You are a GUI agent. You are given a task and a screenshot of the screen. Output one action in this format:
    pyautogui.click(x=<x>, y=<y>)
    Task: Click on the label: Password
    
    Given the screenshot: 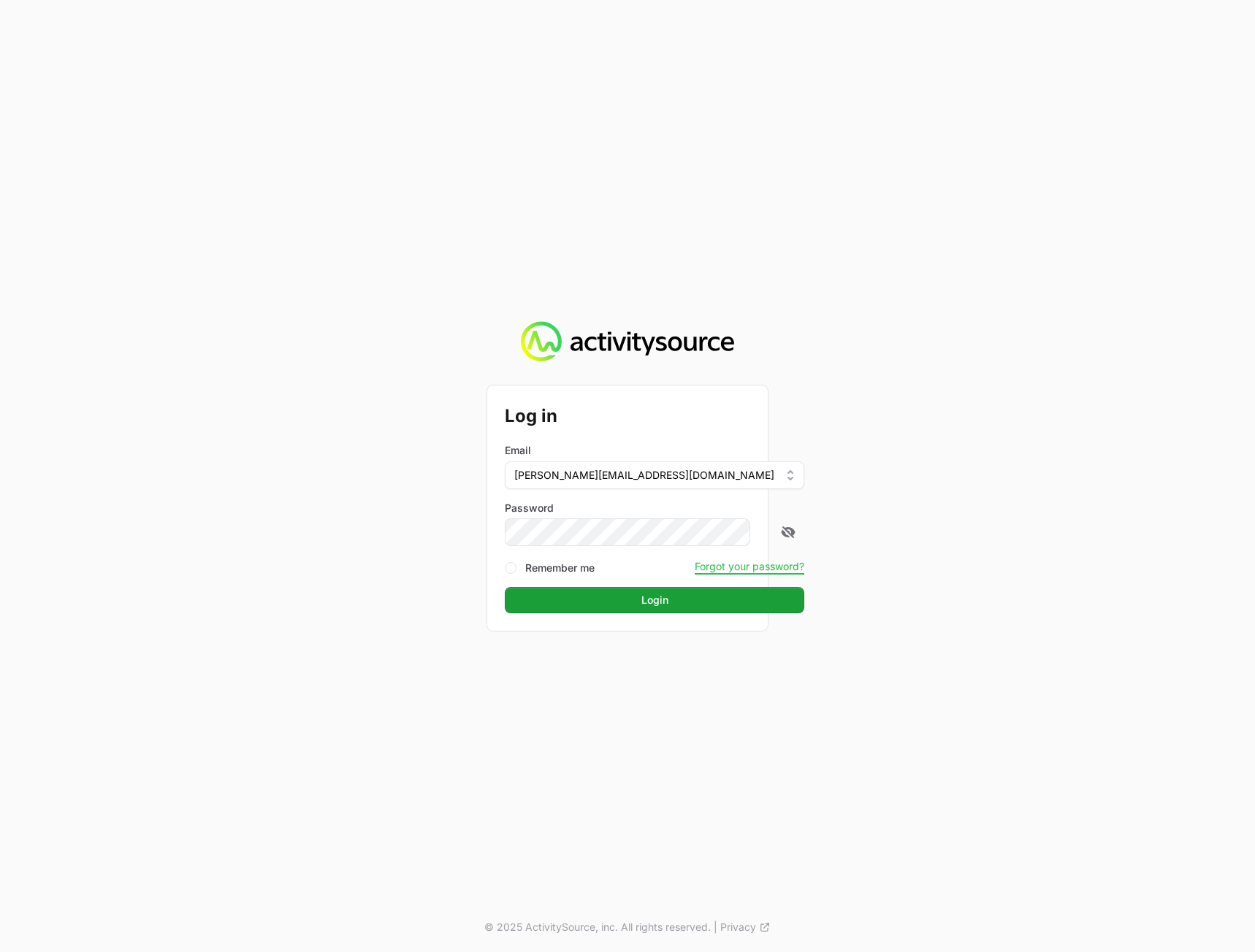 What is the action you would take?
    pyautogui.click(x=655, y=508)
    